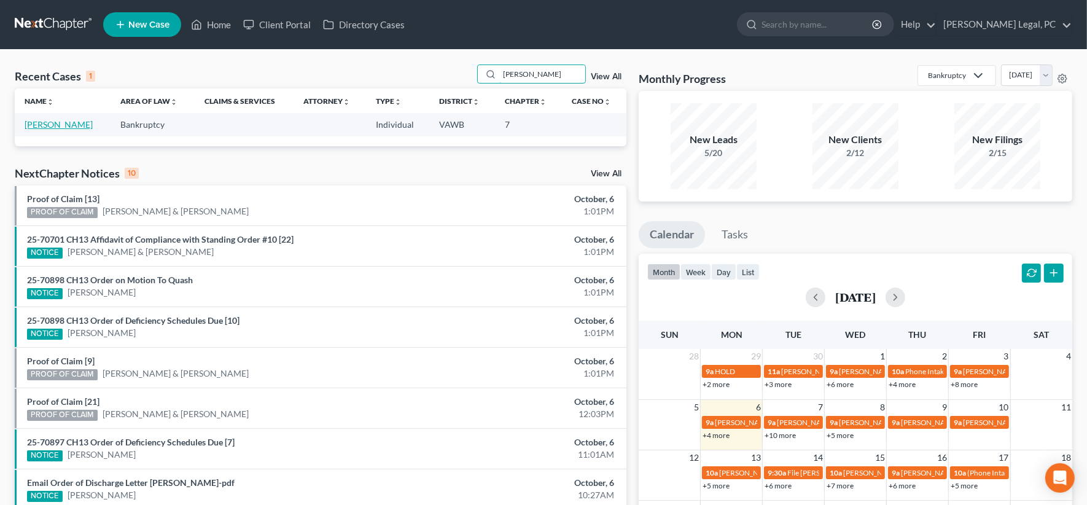  Describe the element at coordinates (735, 235) in the screenshot. I see `a: Tasks` at that location.